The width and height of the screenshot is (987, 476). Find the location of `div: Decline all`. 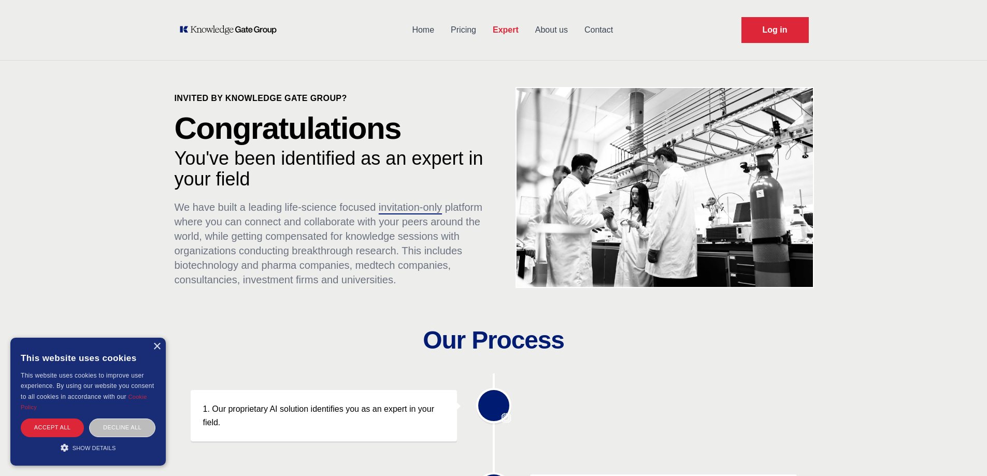

div: Decline all is located at coordinates (122, 427).